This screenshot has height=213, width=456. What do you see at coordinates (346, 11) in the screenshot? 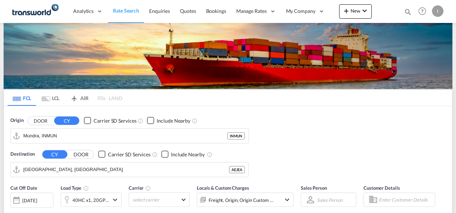
I see `md-icon: icon-plus 400-fg` at bounding box center [346, 11].